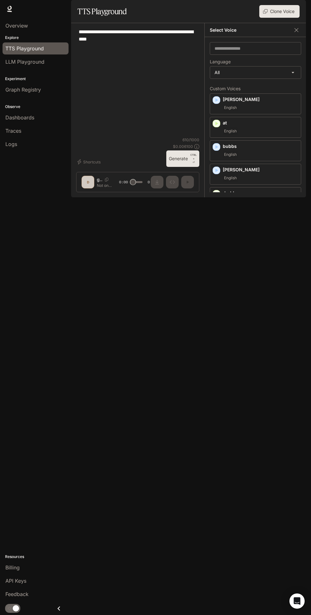 This screenshot has height=615, width=311. I want to click on p: at, so click(260, 123).